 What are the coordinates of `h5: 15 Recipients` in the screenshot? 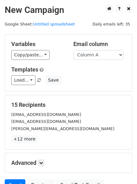 It's located at (69, 105).